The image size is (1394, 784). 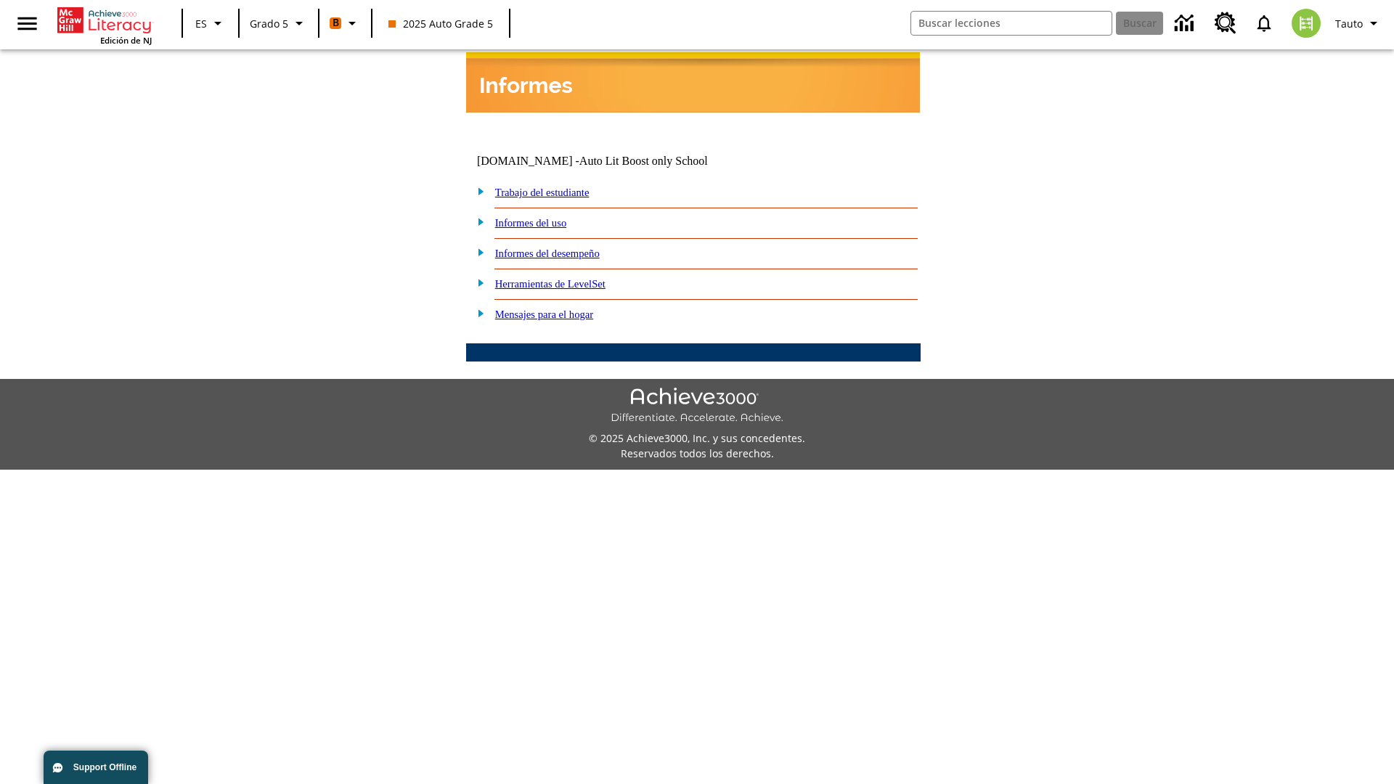 I want to click on a: Trabajo del estudiante, so click(x=542, y=192).